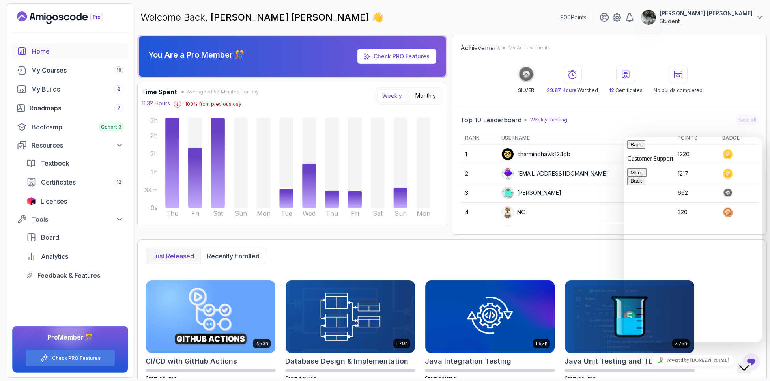 Image resolution: width=770 pixels, height=381 pixels. Describe the element at coordinates (478, 231) in the screenshot. I see `td: 5` at that location.